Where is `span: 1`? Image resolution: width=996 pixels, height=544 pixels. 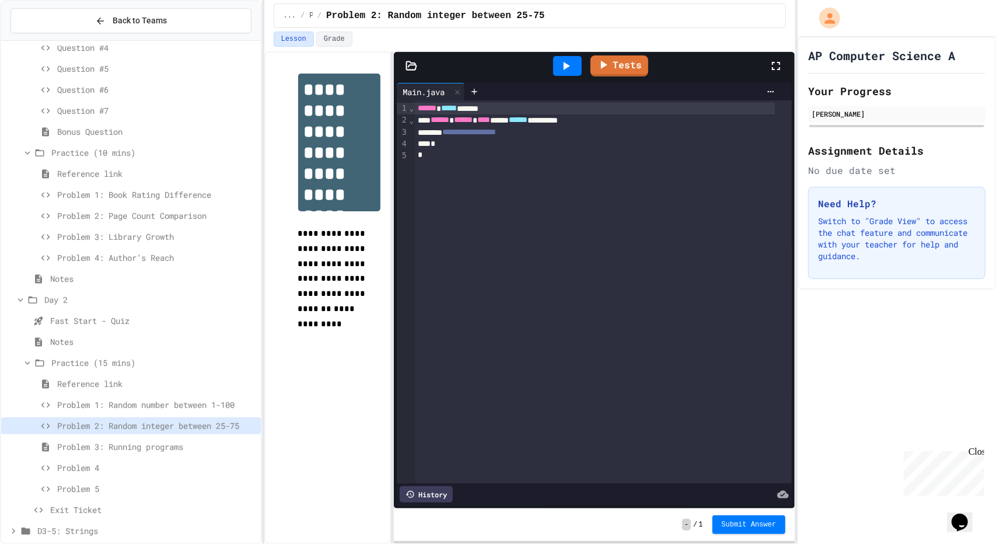 span: 1 is located at coordinates (700, 524).